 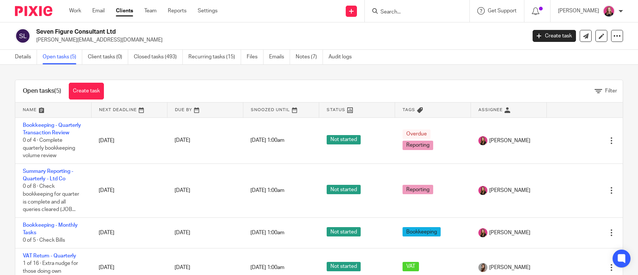 What do you see at coordinates (270, 110) in the screenshot?
I see `span: Snoozed Until` at bounding box center [270, 110].